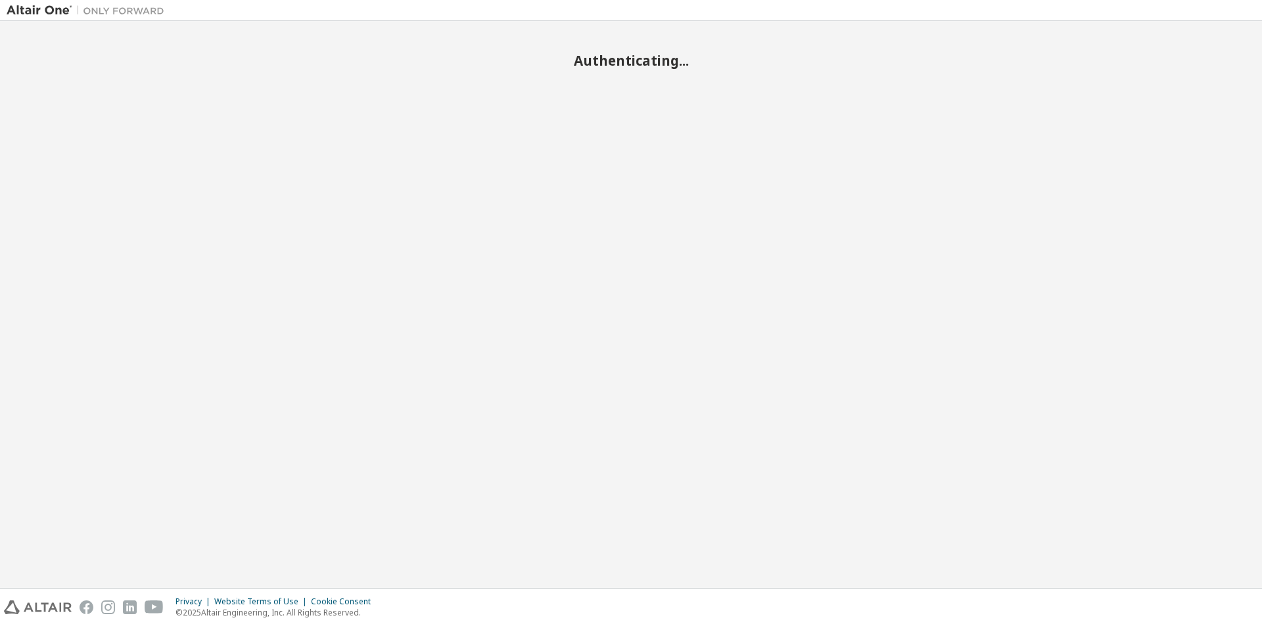  What do you see at coordinates (129, 607) in the screenshot?
I see `img: linkedin.svg` at bounding box center [129, 607].